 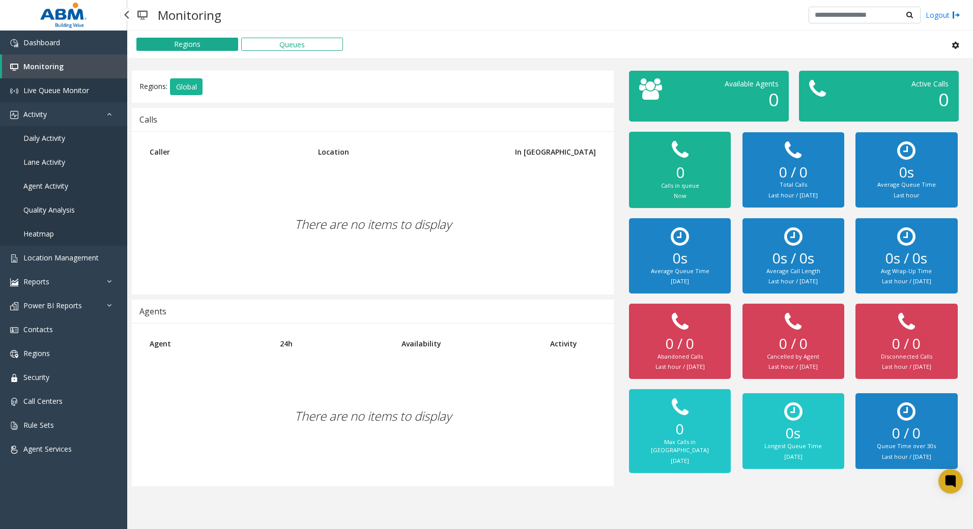 What do you see at coordinates (61, 258) in the screenshot?
I see `span: Location Management` at bounding box center [61, 258].